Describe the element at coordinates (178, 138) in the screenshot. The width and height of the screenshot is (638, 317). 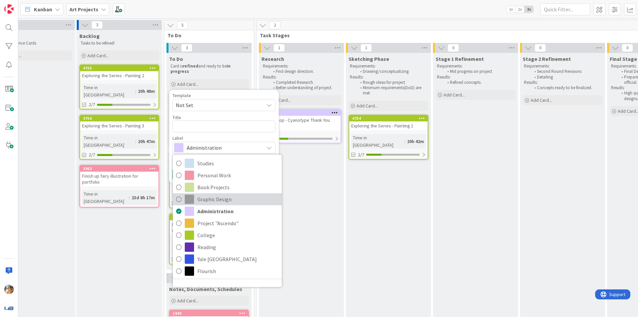
I see `span: Label` at that location.